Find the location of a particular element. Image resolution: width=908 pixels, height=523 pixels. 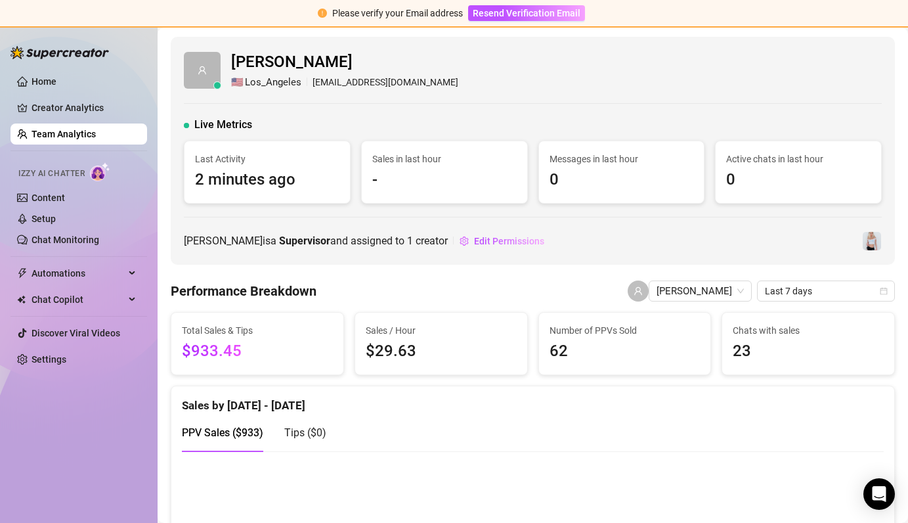

img: AI Chatter is located at coordinates (100, 171).